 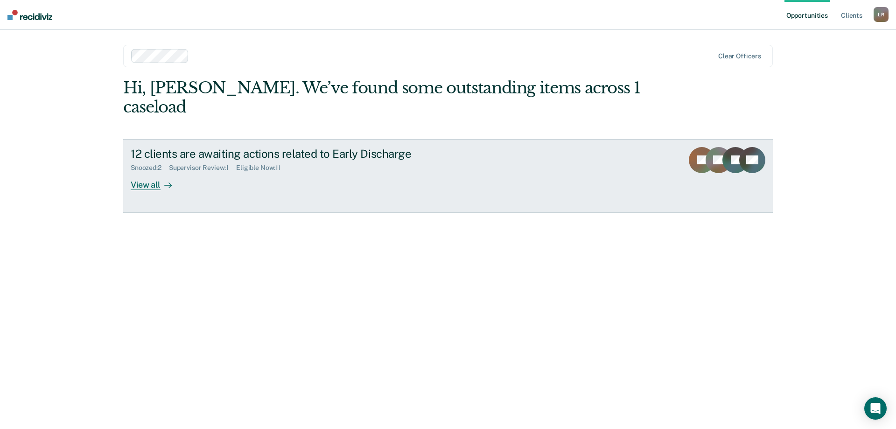 What do you see at coordinates (881, 14) in the screenshot?
I see `button: LR` at bounding box center [881, 14].